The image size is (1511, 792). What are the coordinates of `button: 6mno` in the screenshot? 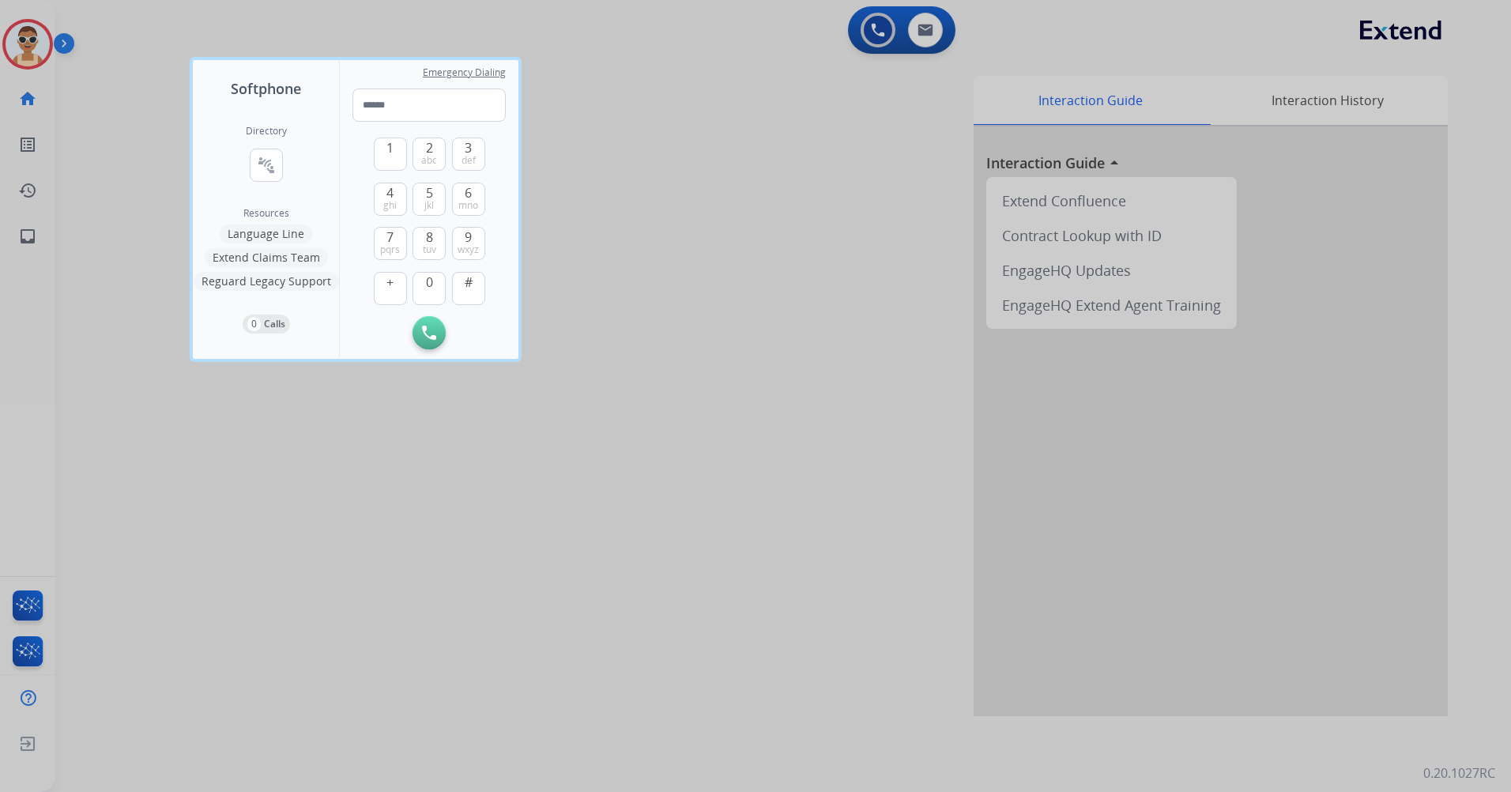 It's located at (469, 199).